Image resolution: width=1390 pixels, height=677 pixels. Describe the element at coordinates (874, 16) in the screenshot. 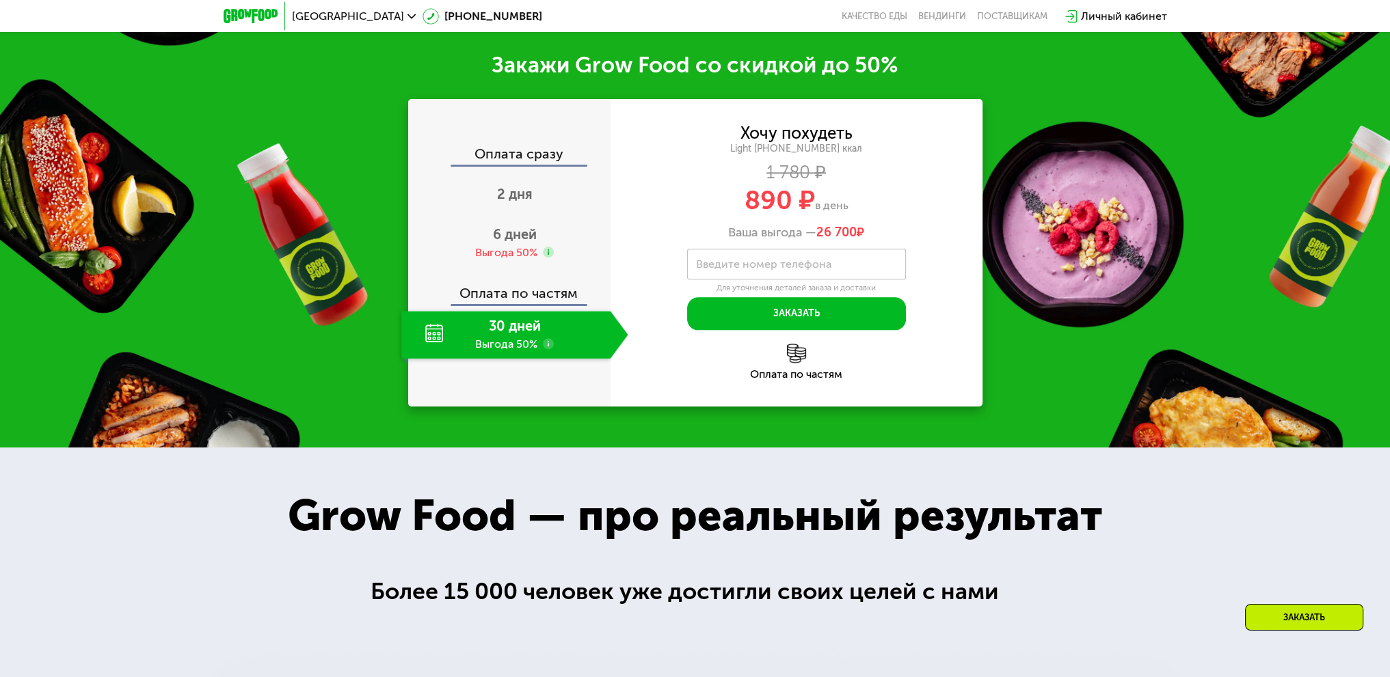

I see `a: Качество еды` at that location.